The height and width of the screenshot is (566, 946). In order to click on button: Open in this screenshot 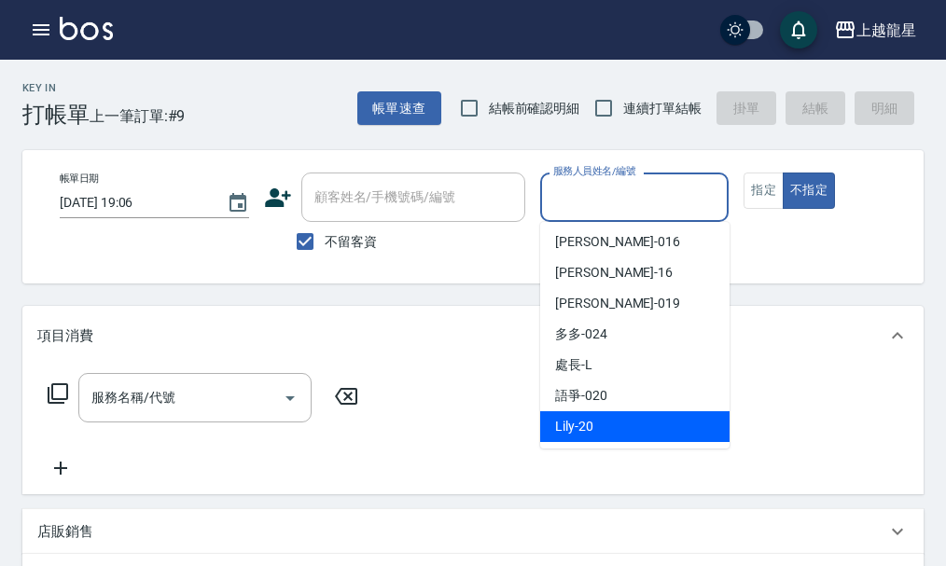, I will do `click(290, 398)`.